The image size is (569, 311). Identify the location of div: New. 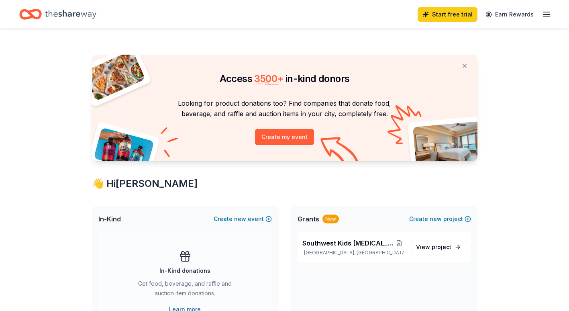
(330, 219).